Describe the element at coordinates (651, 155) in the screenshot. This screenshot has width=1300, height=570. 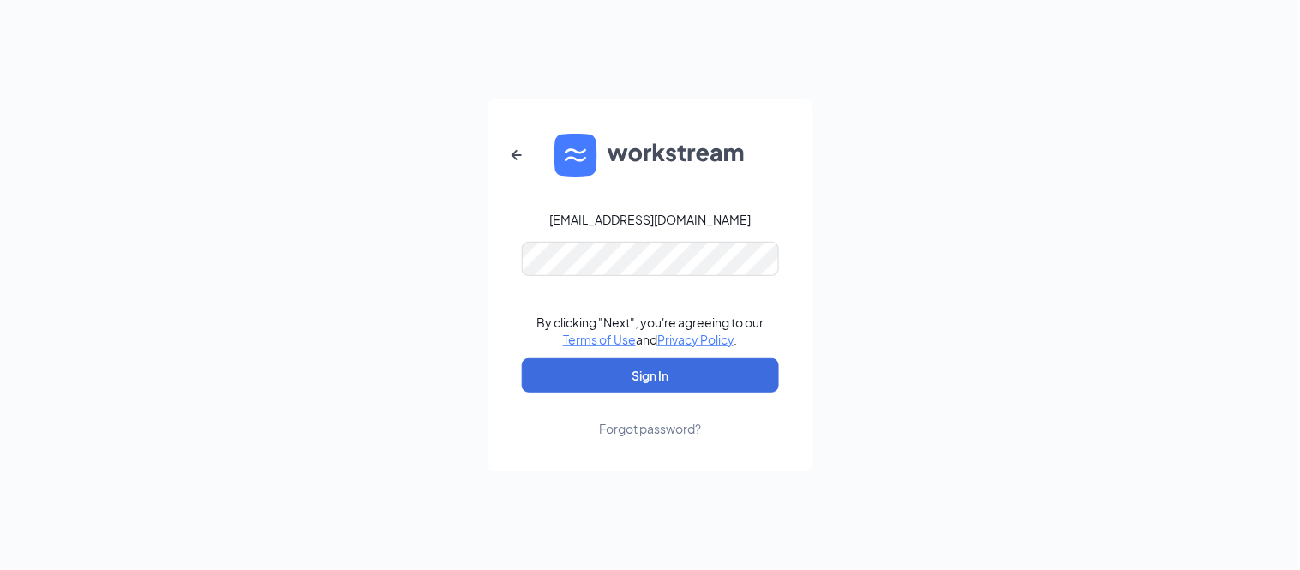
I see `img: WS logo and Workstream text` at that location.